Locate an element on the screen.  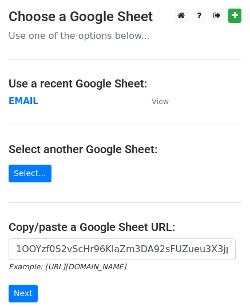
p: Use one of the options below... is located at coordinates (125, 35).